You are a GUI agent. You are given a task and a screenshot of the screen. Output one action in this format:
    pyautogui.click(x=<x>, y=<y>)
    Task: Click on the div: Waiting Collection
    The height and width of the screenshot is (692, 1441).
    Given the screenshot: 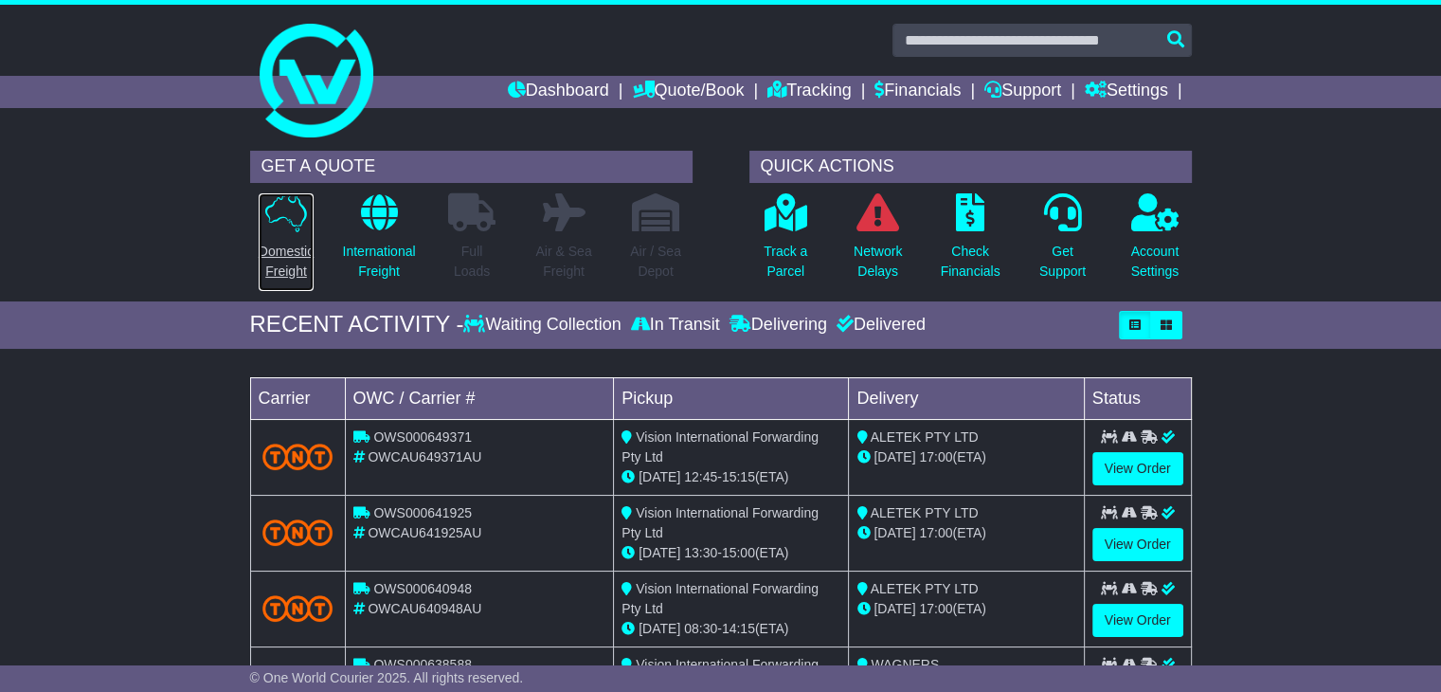 What is the action you would take?
    pyautogui.click(x=544, y=325)
    